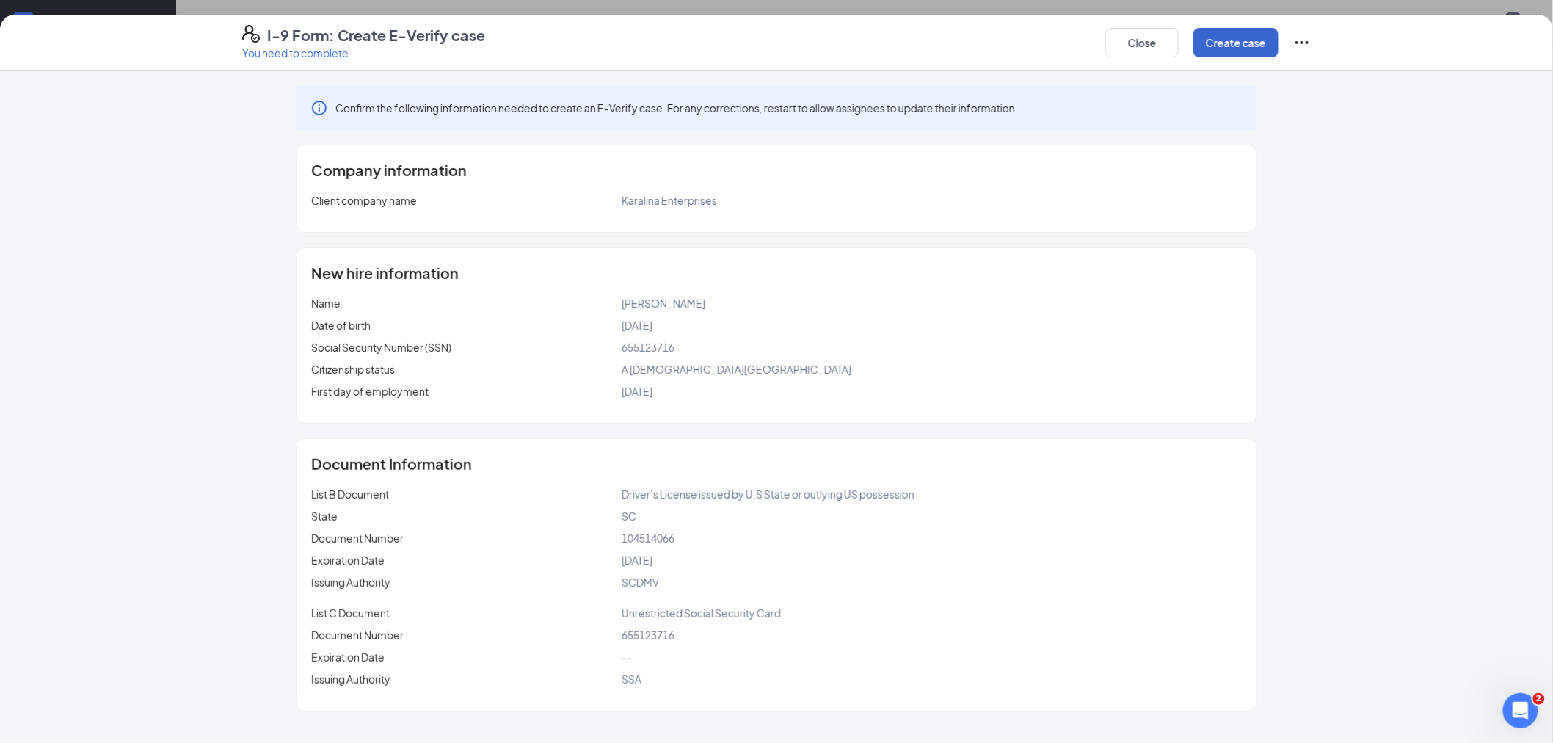  I want to click on span: List C Document, so click(350, 613).